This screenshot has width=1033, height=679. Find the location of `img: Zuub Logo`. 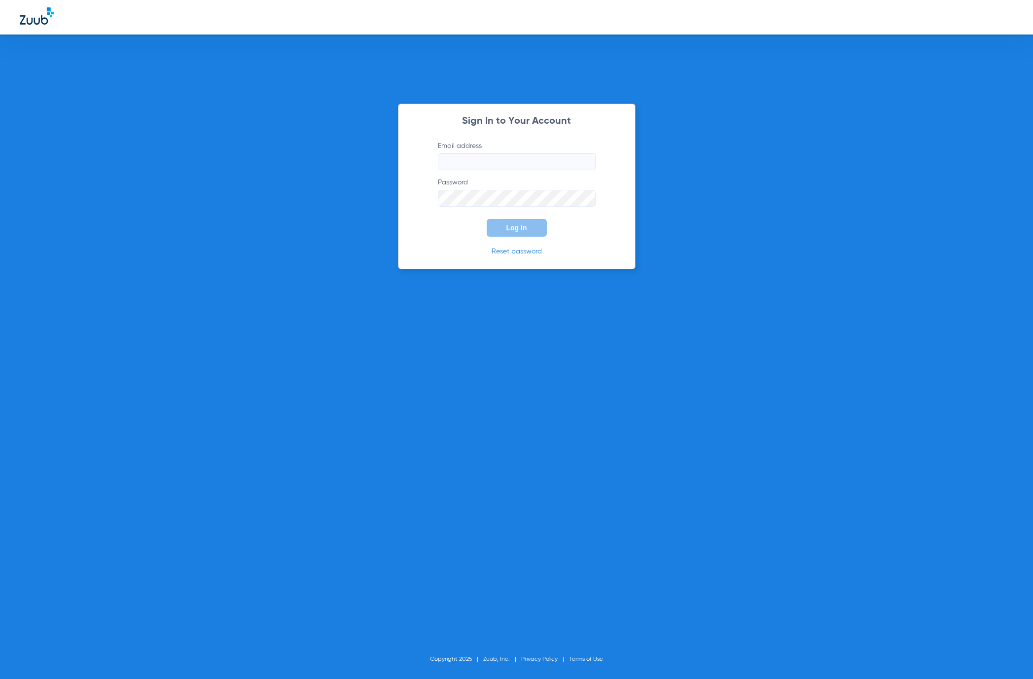

img: Zuub Logo is located at coordinates (36, 16).